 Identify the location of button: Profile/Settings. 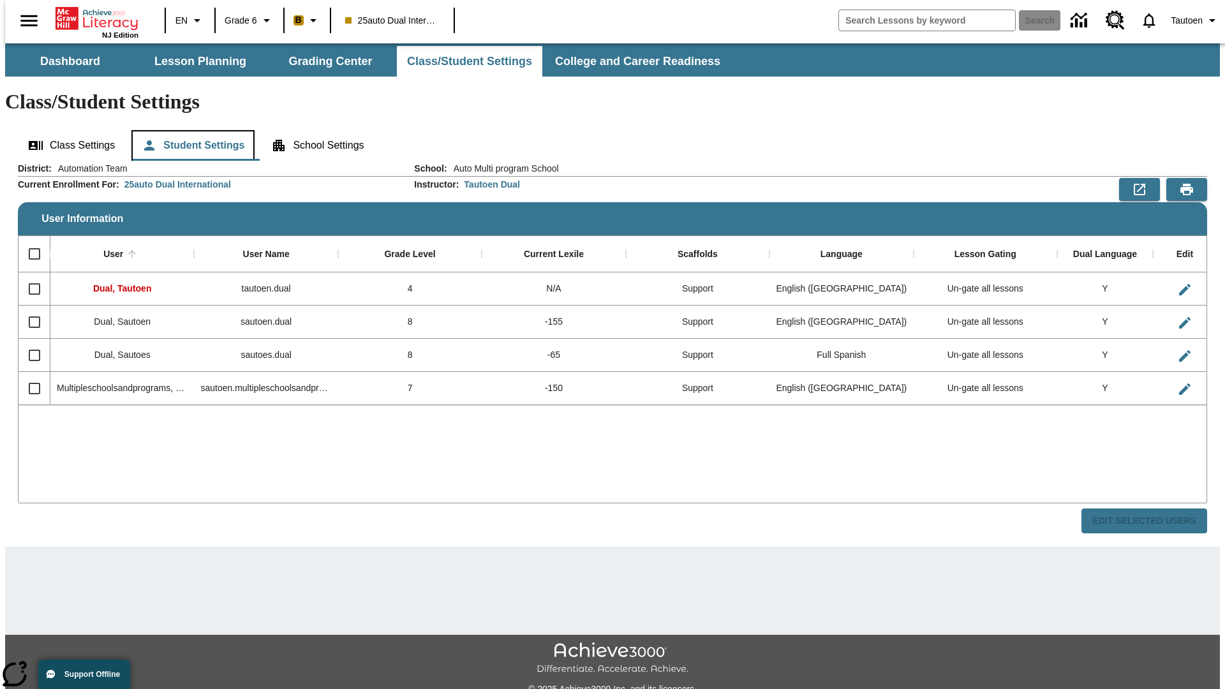
(1195, 20).